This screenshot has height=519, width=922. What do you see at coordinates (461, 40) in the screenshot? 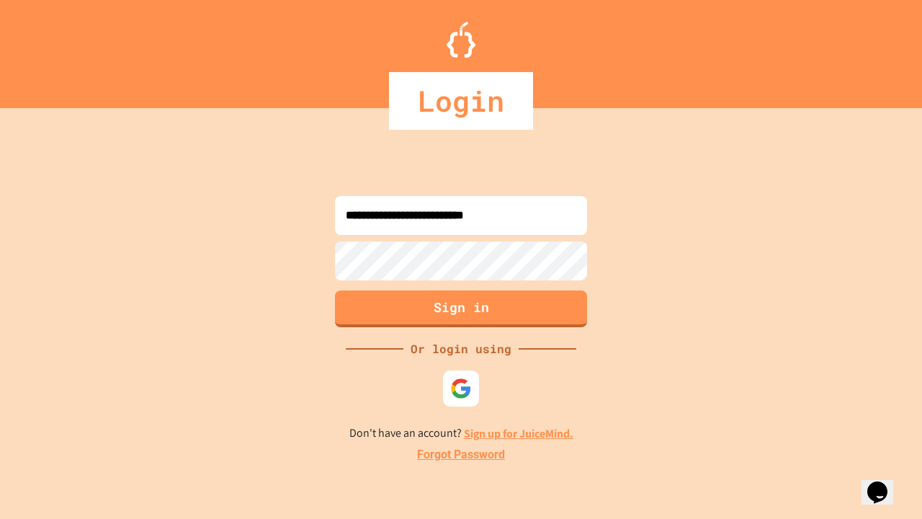
I see `img: Logo.svg` at bounding box center [461, 40].